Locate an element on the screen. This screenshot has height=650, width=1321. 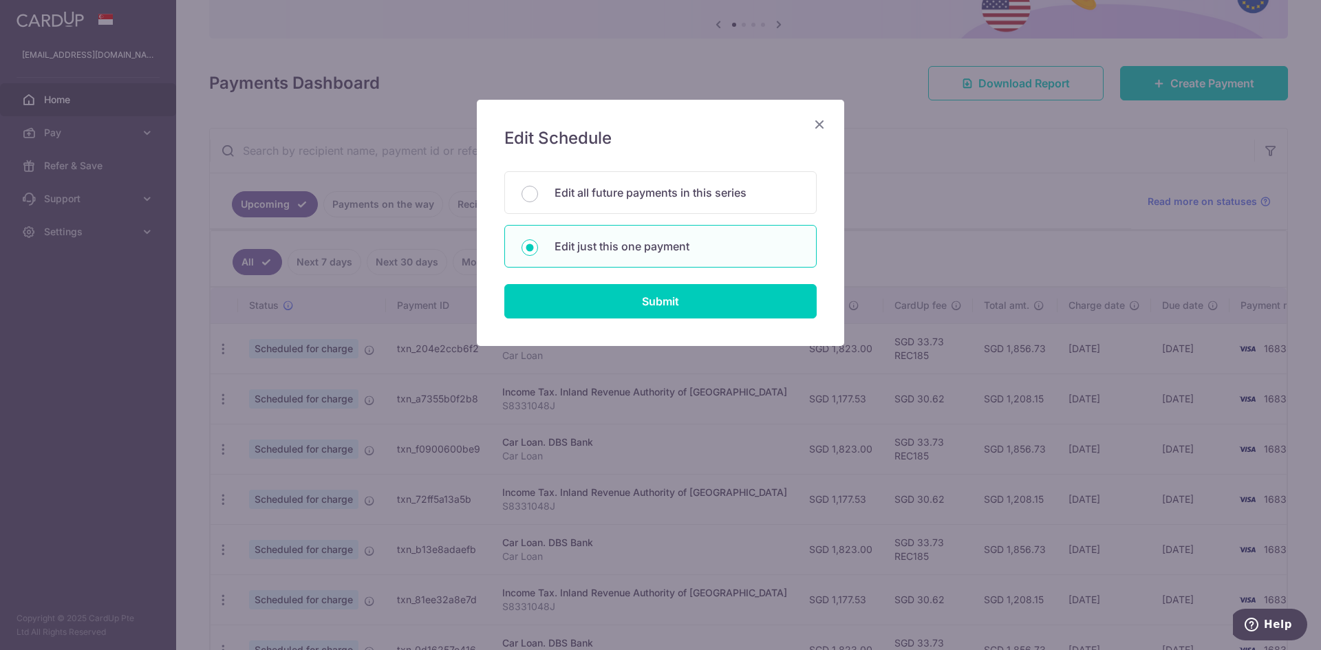
p: Edit all future payments in this series is located at coordinates (677, 193).